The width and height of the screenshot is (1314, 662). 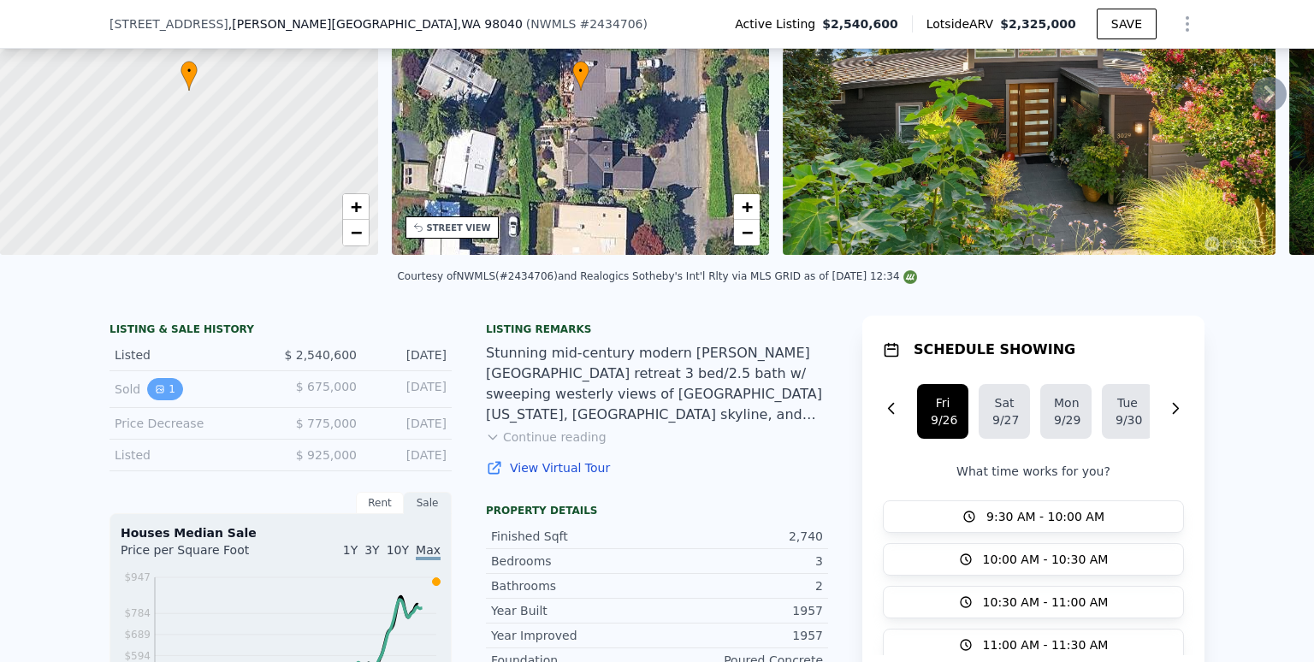 What do you see at coordinates (137, 656) in the screenshot?
I see `tspan: $594` at bounding box center [137, 656].